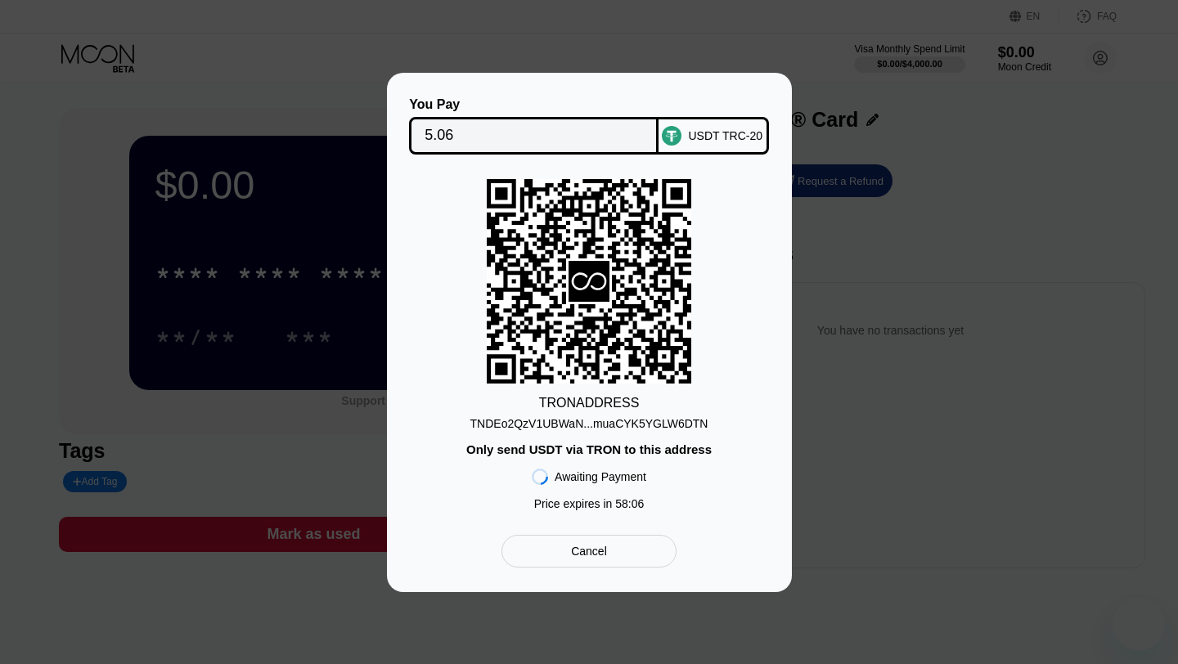 The width and height of the screenshot is (1178, 664). Describe the element at coordinates (589, 504) in the screenshot. I see `div: Price expires in` at that location.